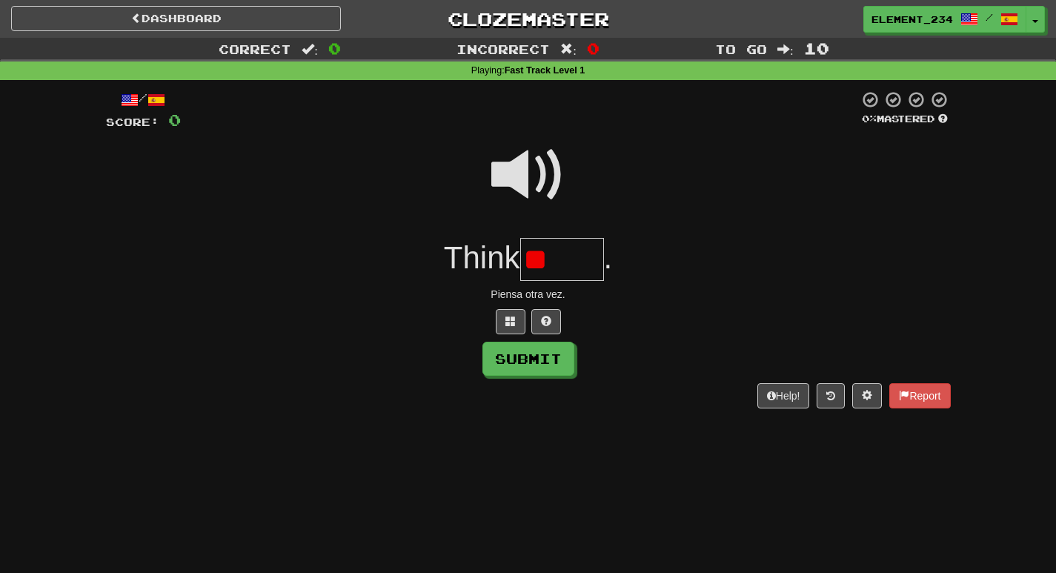 The width and height of the screenshot is (1056, 573). Describe the element at coordinates (528, 359) in the screenshot. I see `button: Submit` at that location.